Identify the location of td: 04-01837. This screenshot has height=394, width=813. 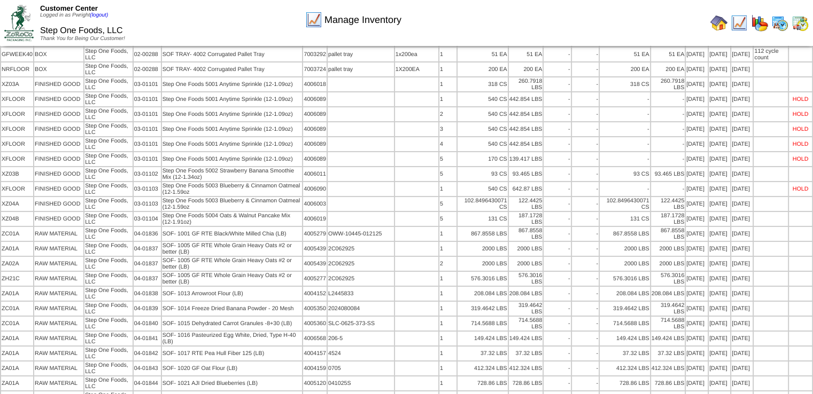
(147, 264).